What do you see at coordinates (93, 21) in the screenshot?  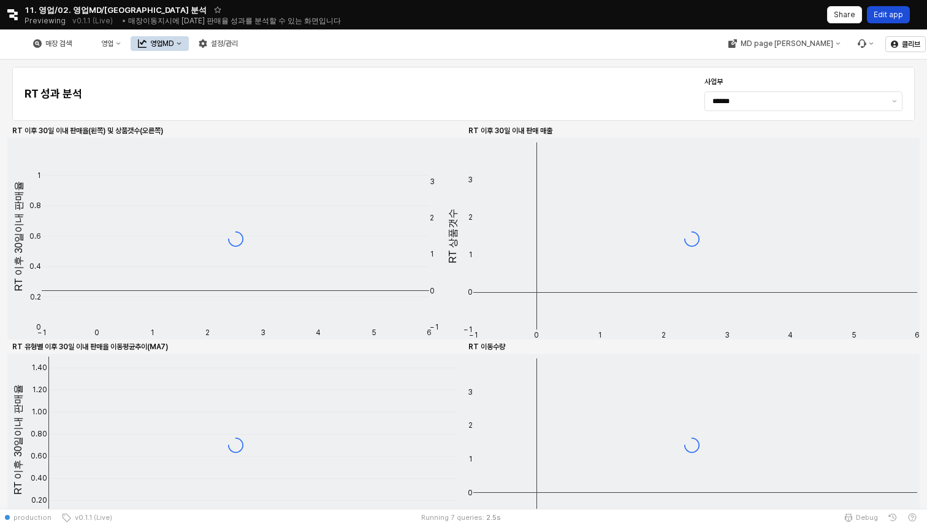 I see `p: v0.1.1 (Live)` at bounding box center [93, 21].